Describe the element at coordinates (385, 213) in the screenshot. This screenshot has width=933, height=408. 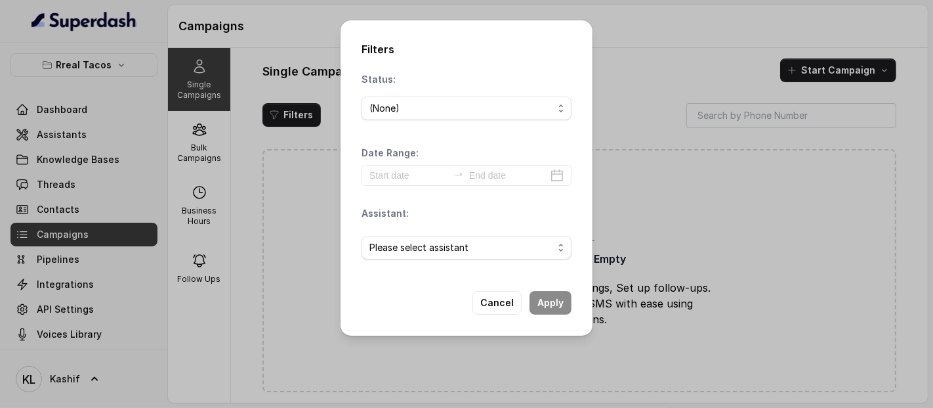
I see `p: Assistant:` at that location.